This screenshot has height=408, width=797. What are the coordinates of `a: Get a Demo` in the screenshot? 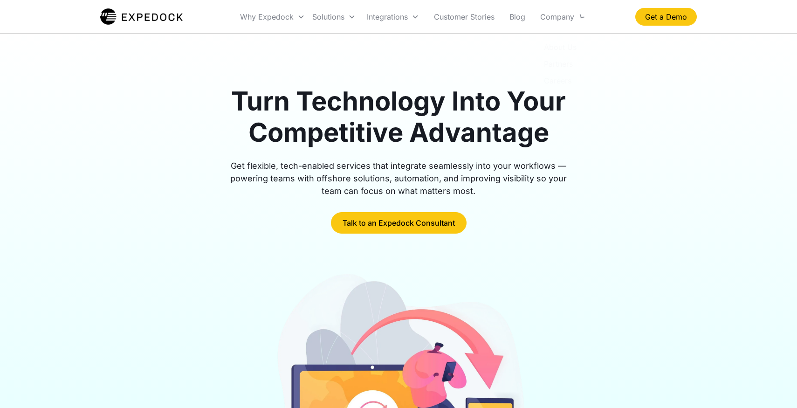 It's located at (666, 17).